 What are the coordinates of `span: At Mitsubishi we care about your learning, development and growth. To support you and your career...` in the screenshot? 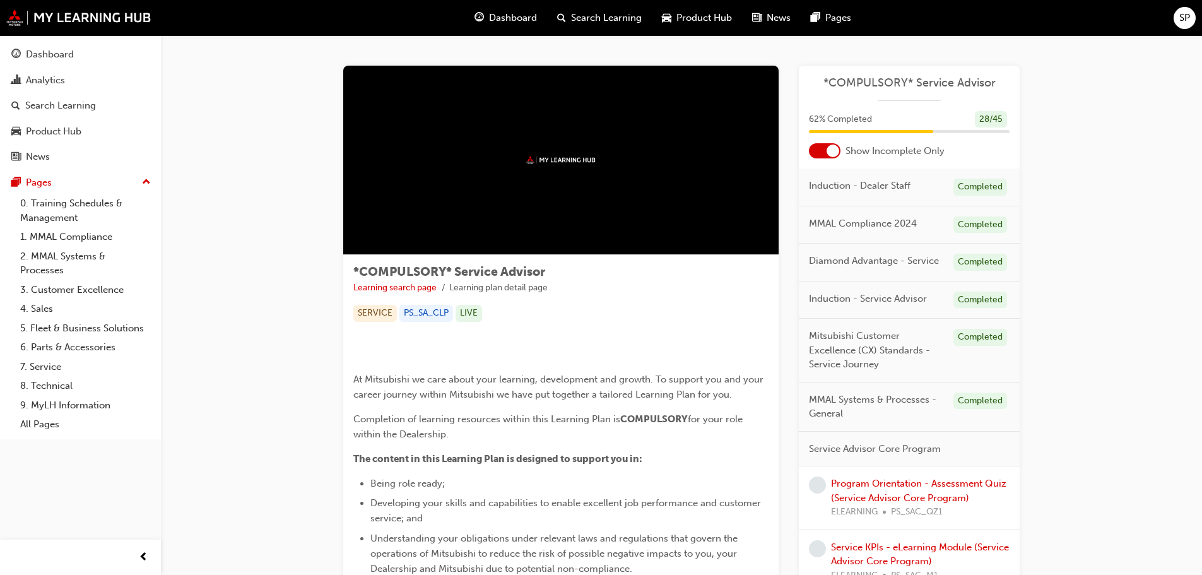 It's located at (560, 387).